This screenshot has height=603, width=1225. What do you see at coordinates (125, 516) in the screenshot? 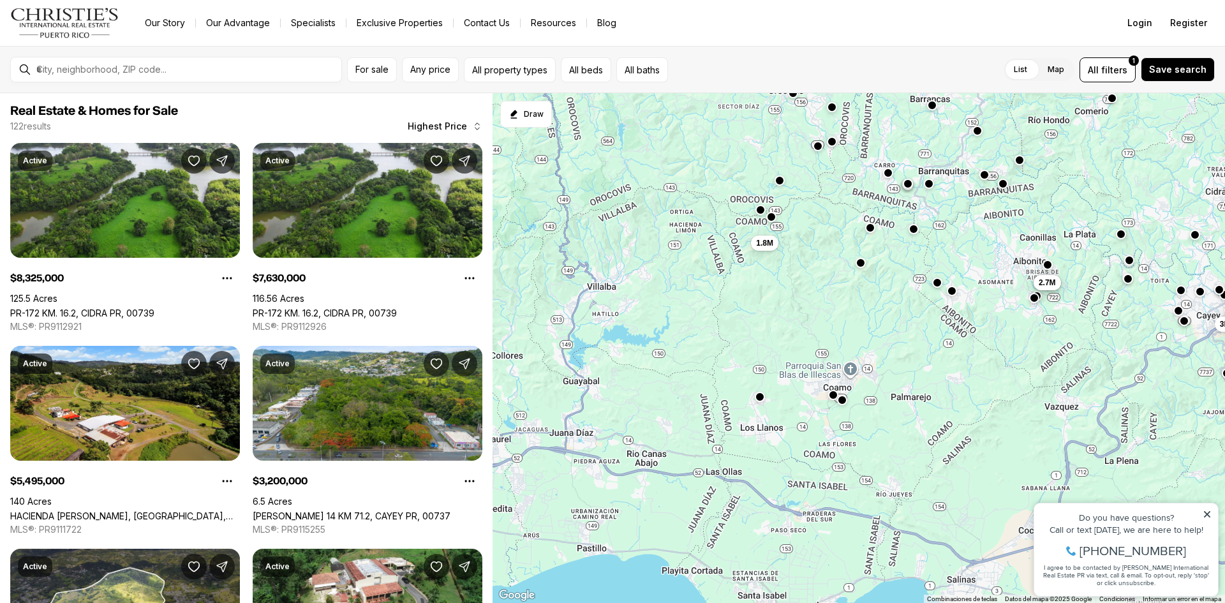
I see `a: HACIENDA CASCADA, AGUAS BUENAS PR, 00703` at bounding box center [125, 516].